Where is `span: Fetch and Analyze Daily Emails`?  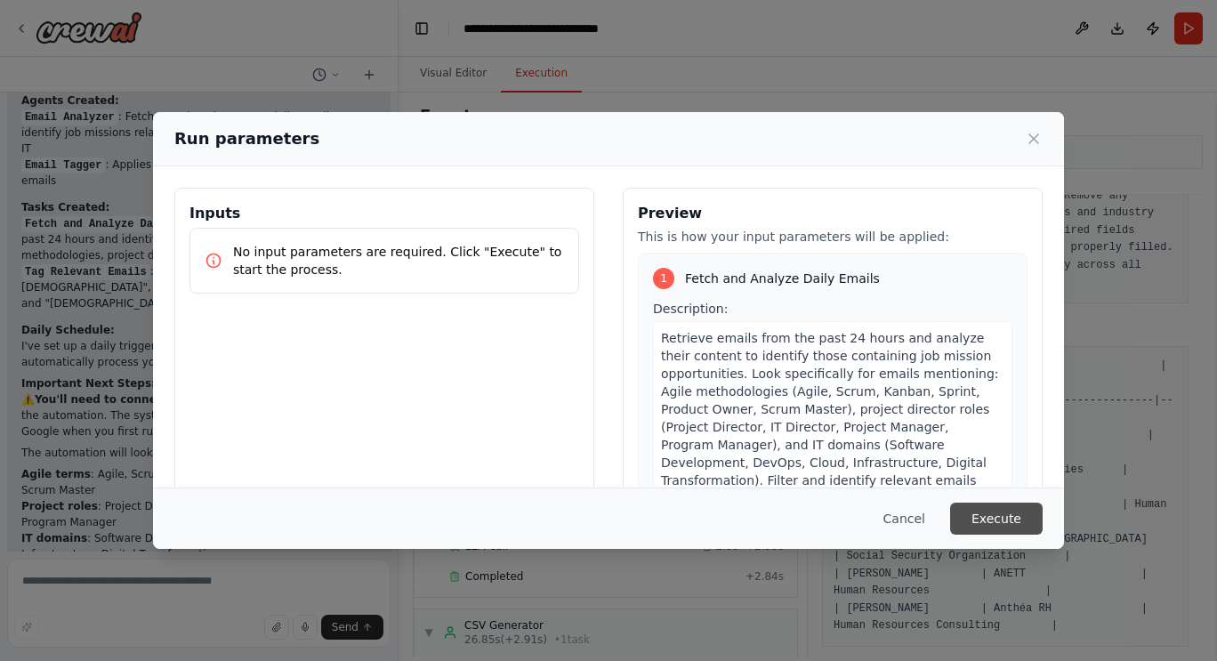
span: Fetch and Analyze Daily Emails is located at coordinates (782, 278).